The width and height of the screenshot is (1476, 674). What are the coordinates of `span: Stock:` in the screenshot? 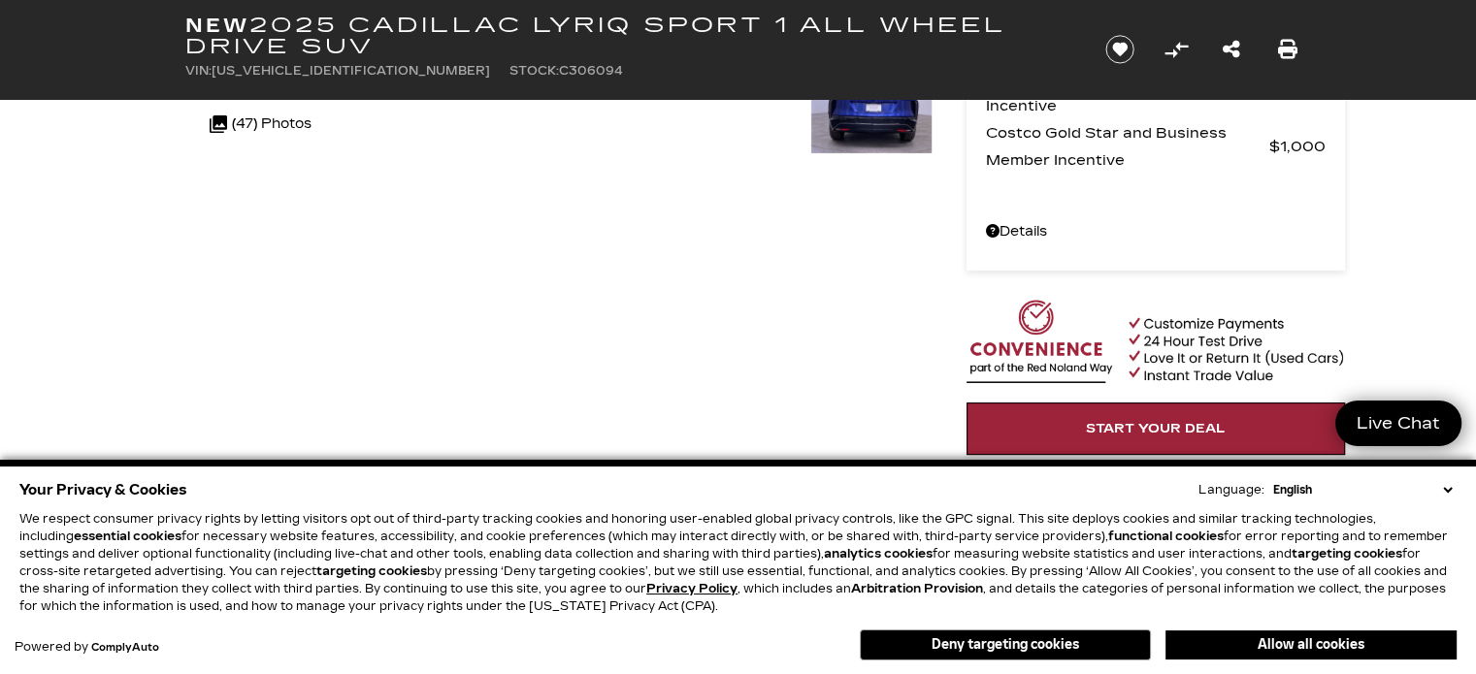 It's located at (534, 71).